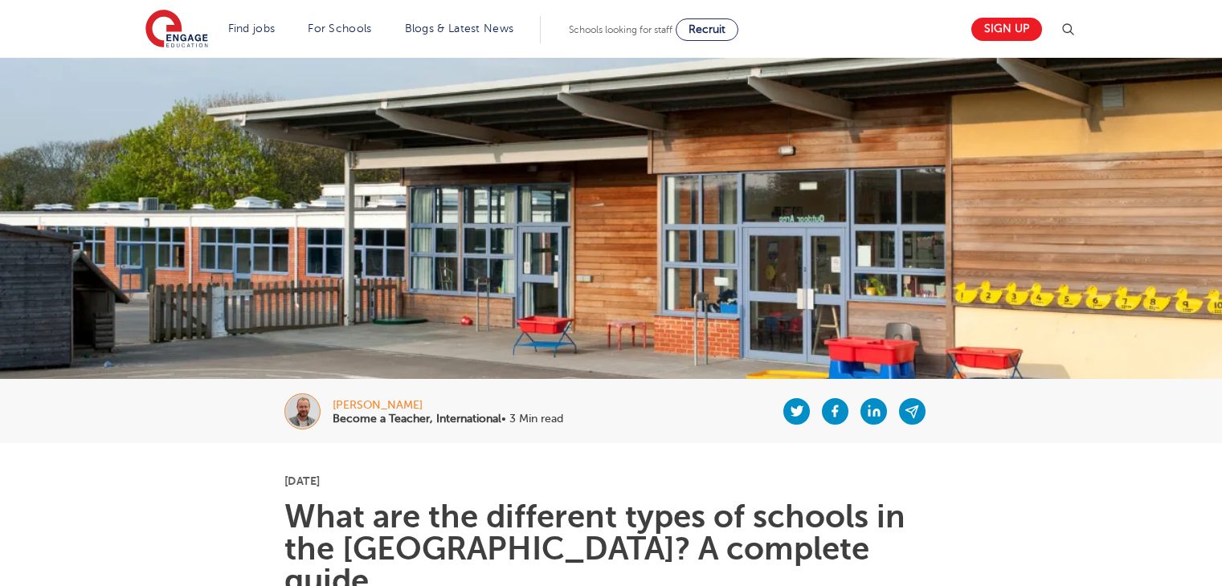  Describe the element at coordinates (620, 30) in the screenshot. I see `span: Schools looking for staff` at that location.